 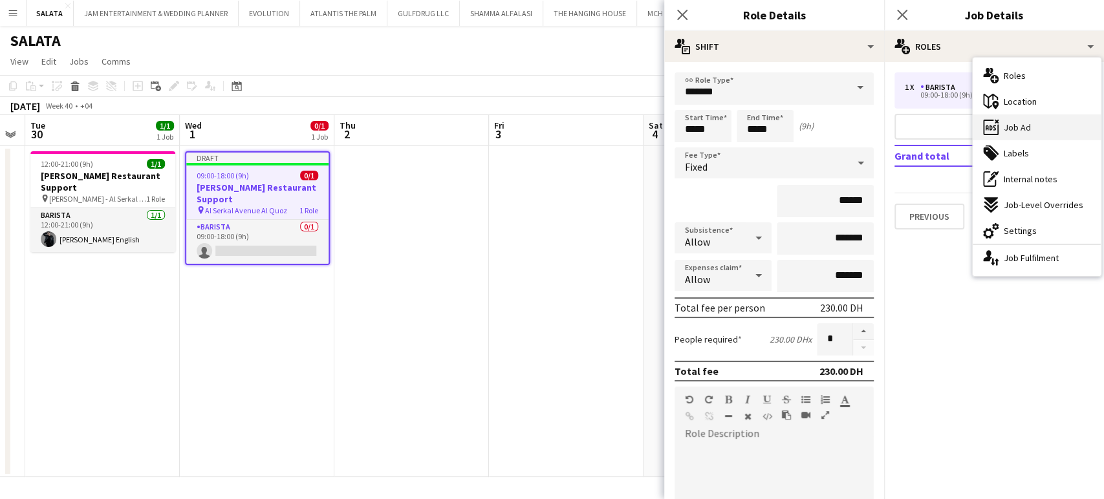 What do you see at coordinates (498, 134) in the screenshot?
I see `span: 3` at bounding box center [498, 134].